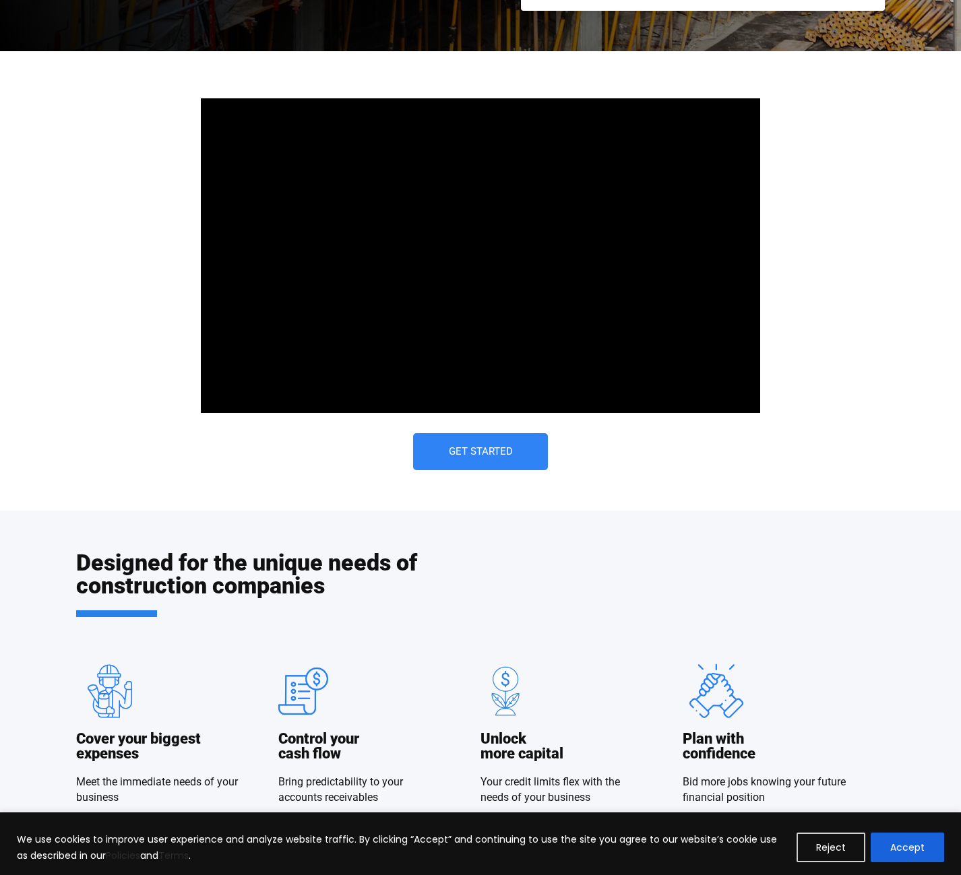 The height and width of the screenshot is (875, 961). Describe the element at coordinates (160, 747) in the screenshot. I see `h3: Cover your biggest expenses` at that location.